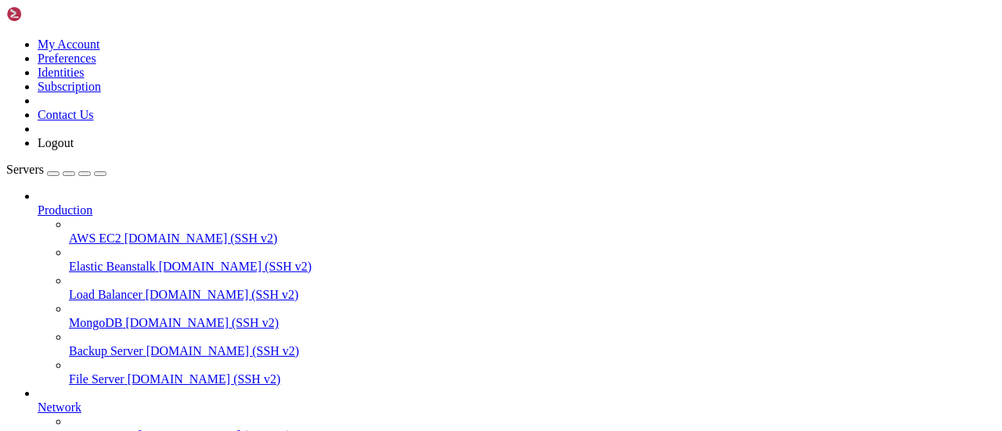 The image size is (1002, 431). I want to click on span: Load Balancer, so click(106, 294).